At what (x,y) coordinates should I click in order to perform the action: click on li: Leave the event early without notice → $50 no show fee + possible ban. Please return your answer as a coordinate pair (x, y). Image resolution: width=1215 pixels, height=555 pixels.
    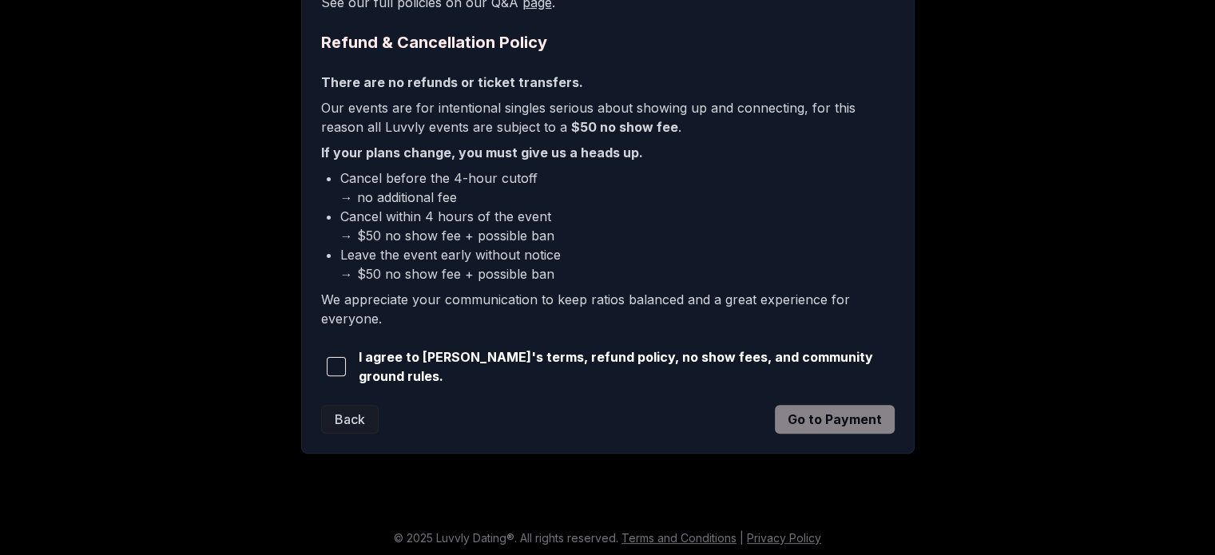
    Looking at the image, I should click on (617, 264).